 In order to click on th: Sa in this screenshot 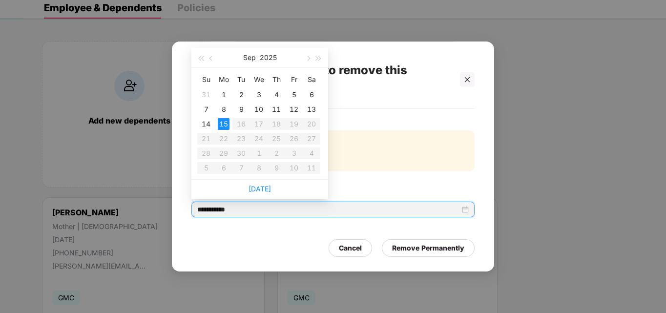, I will do `click(312, 80)`.